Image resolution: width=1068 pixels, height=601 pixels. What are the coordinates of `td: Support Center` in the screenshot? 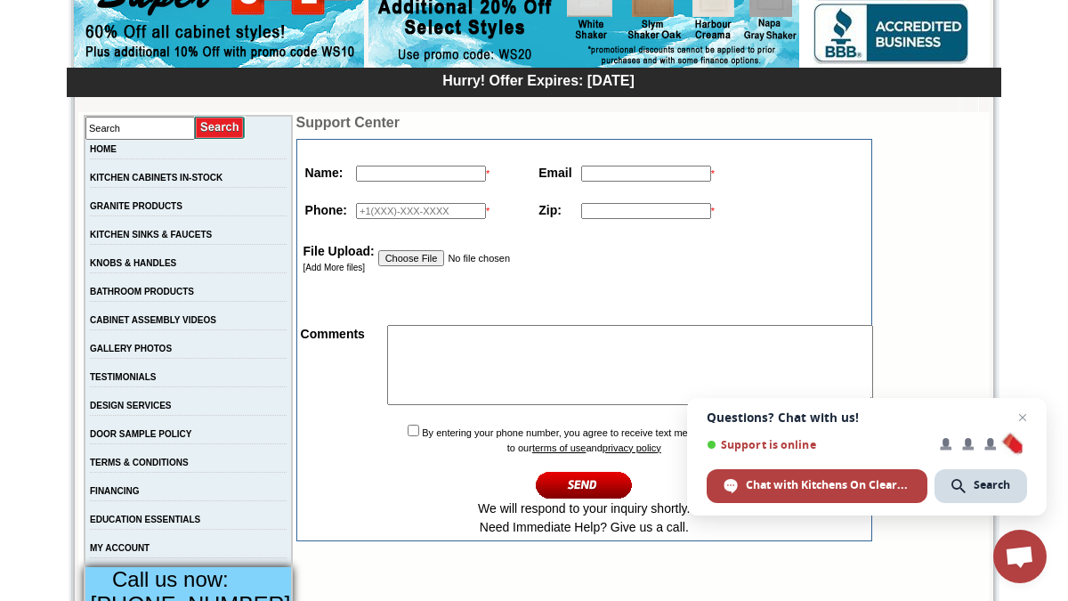 It's located at (584, 123).